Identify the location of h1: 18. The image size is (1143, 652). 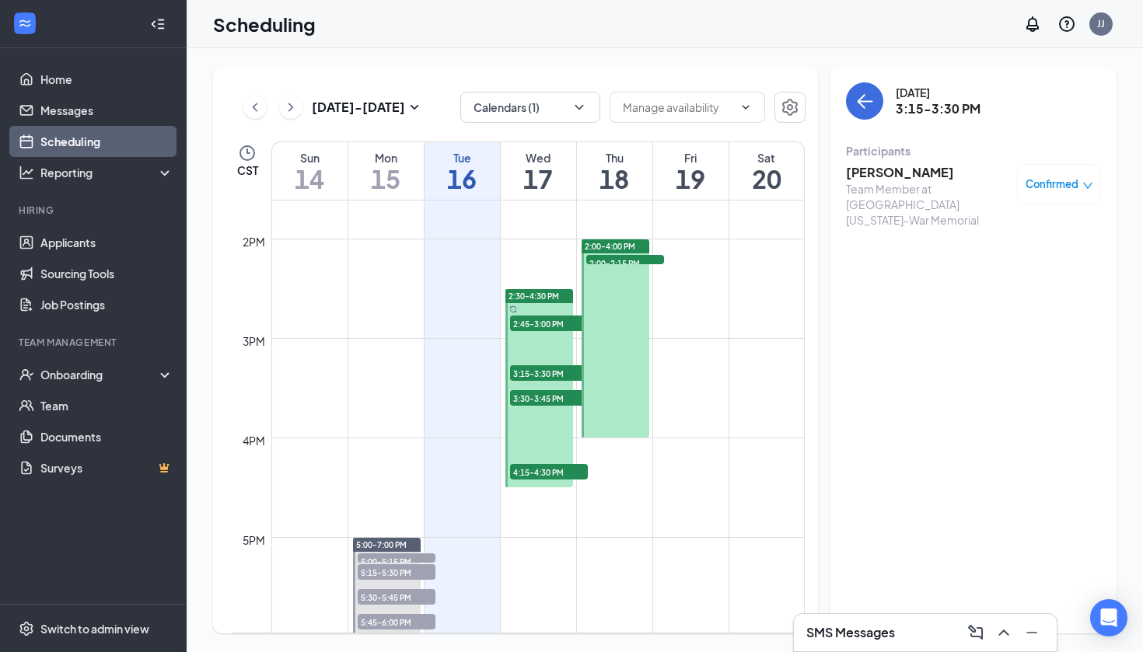
(614, 179).